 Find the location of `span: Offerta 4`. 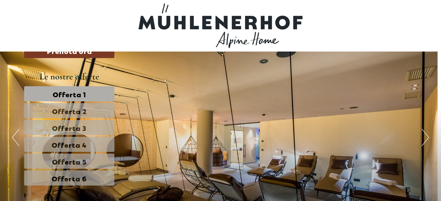

span: Offerta 4 is located at coordinates (69, 145).